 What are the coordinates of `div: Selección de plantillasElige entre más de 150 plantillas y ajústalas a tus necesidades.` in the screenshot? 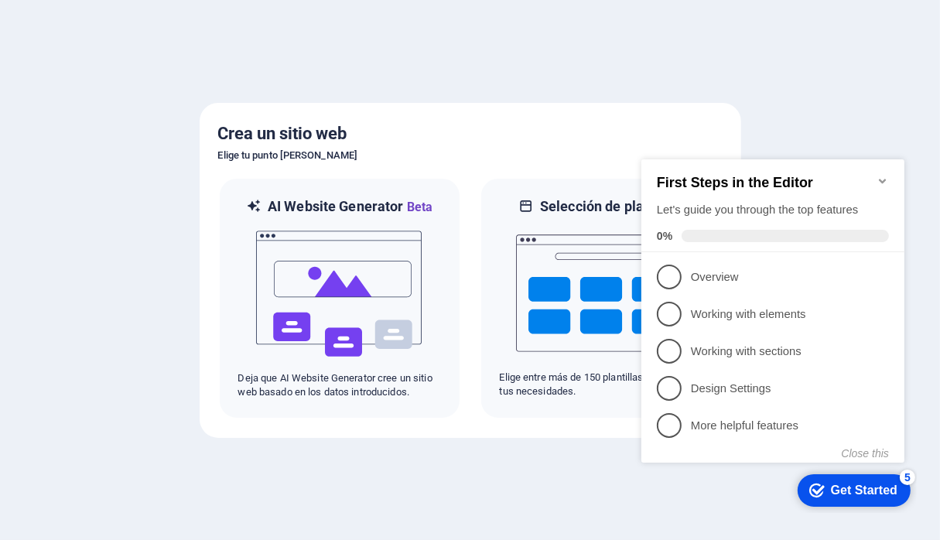 It's located at (601, 298).